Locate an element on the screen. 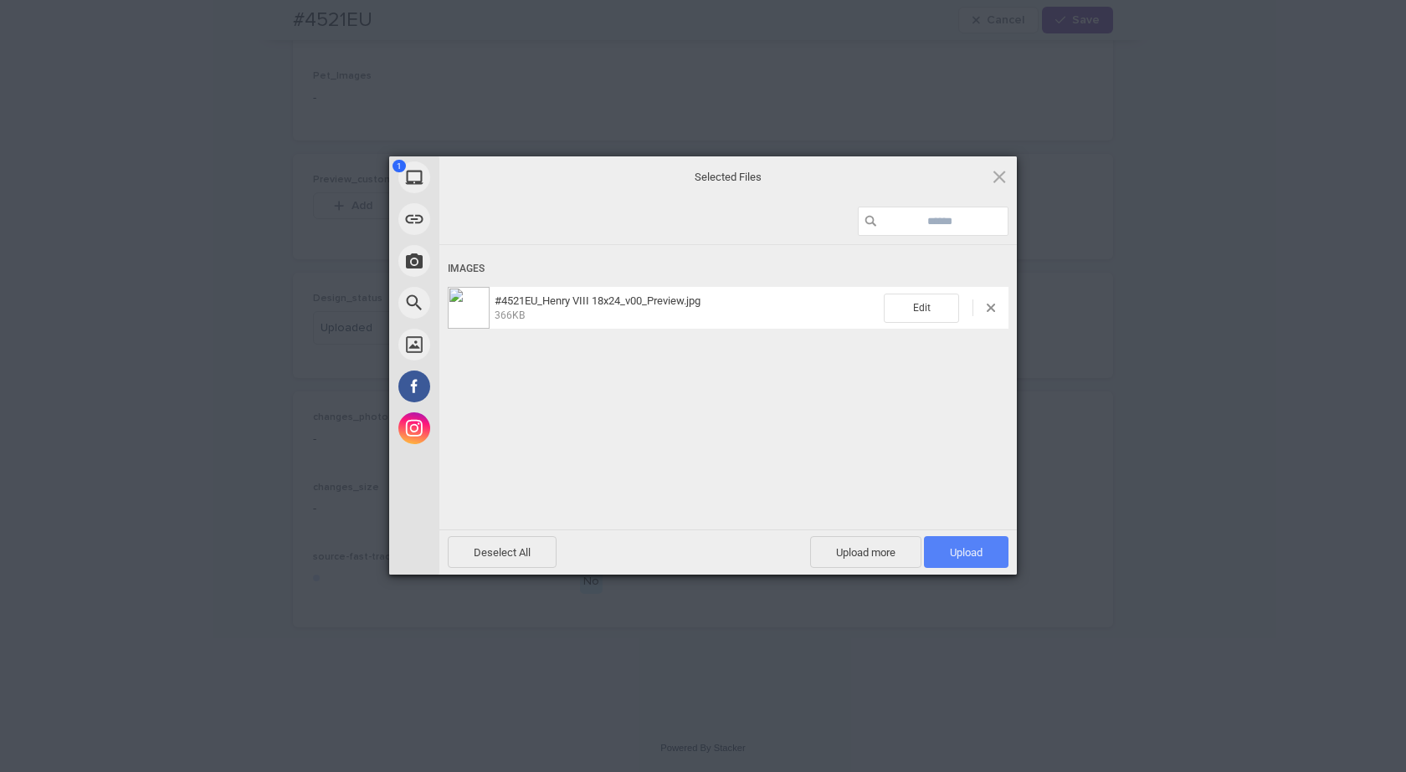 The image size is (1406, 772). span: Click here or hit ESC to close picker is located at coordinates (999, 177).